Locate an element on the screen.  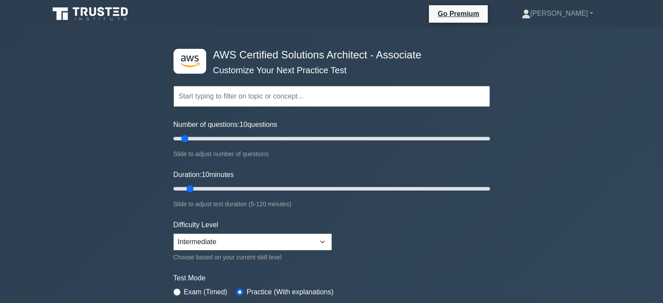
label: Number of questions: questions is located at coordinates (225, 125).